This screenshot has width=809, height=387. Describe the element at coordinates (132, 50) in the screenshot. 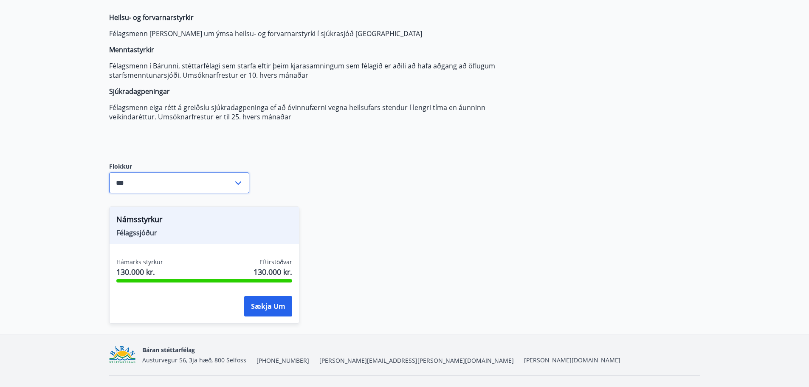

I see `strong: Menntastyrkir` at that location.